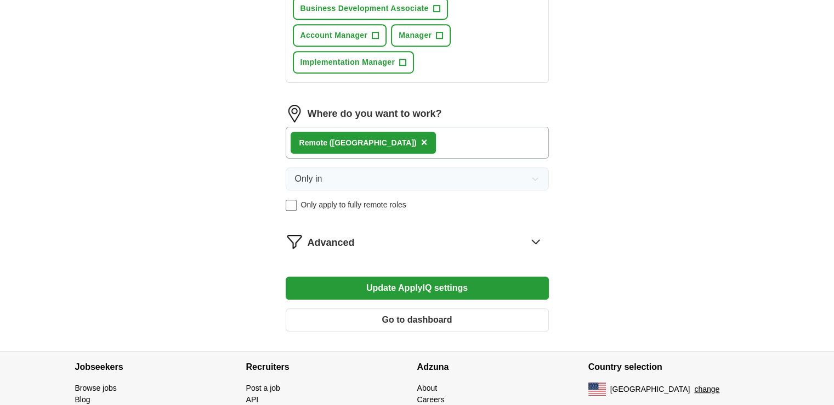 Image resolution: width=834 pixels, height=405 pixels. I want to click on img: tab_domain_overview_orange.svg, so click(34, 68).